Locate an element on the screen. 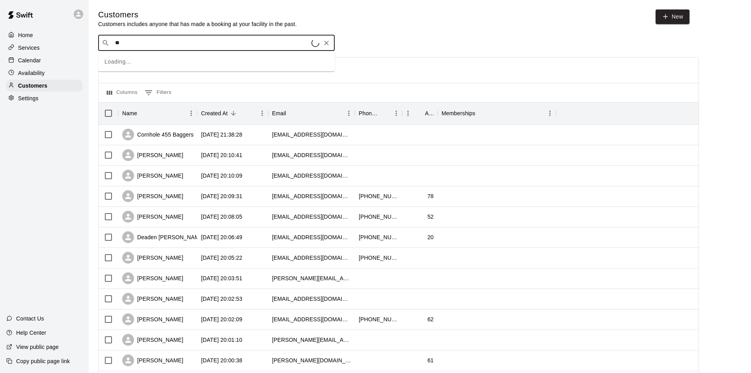 This screenshot has width=751, height=373. p: Availability is located at coordinates (32, 73).